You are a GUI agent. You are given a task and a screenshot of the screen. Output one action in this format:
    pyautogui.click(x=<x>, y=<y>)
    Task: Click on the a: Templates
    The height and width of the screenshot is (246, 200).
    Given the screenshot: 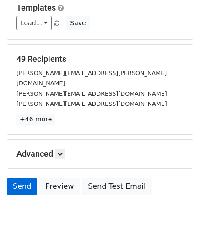 What is the action you would take?
    pyautogui.click(x=36, y=7)
    